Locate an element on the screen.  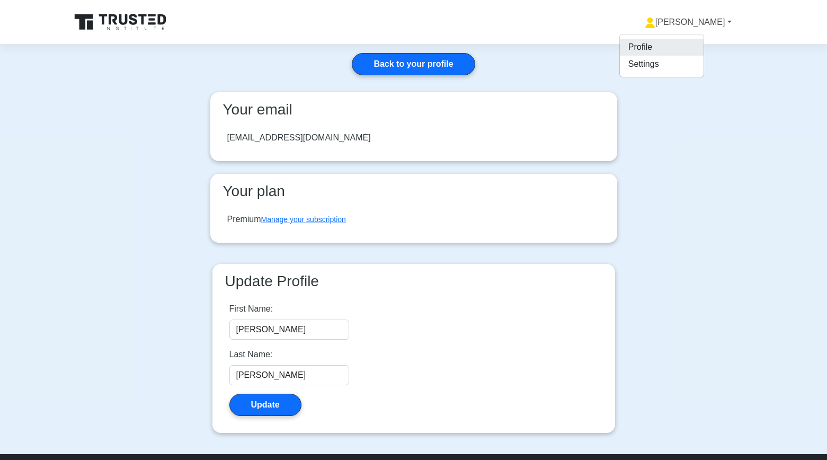
h3: Your email is located at coordinates (414, 110).